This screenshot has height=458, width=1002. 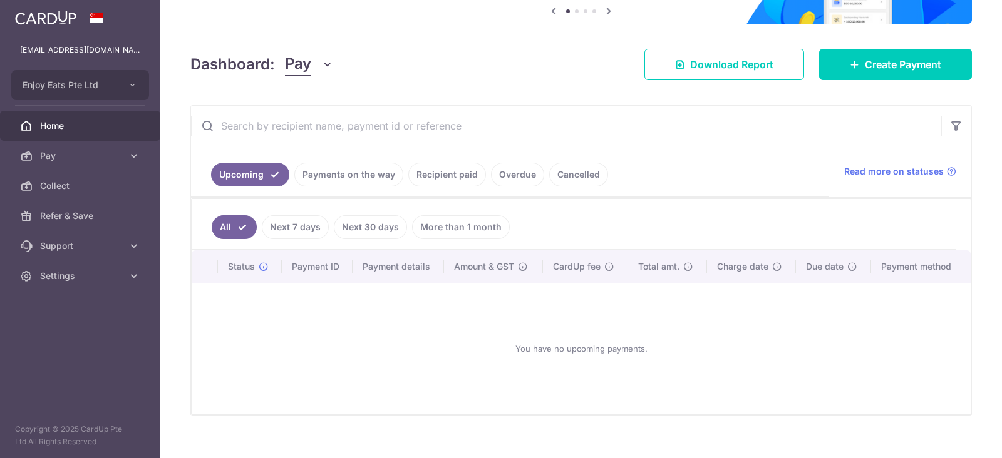 I want to click on a: Recipient paid, so click(x=447, y=175).